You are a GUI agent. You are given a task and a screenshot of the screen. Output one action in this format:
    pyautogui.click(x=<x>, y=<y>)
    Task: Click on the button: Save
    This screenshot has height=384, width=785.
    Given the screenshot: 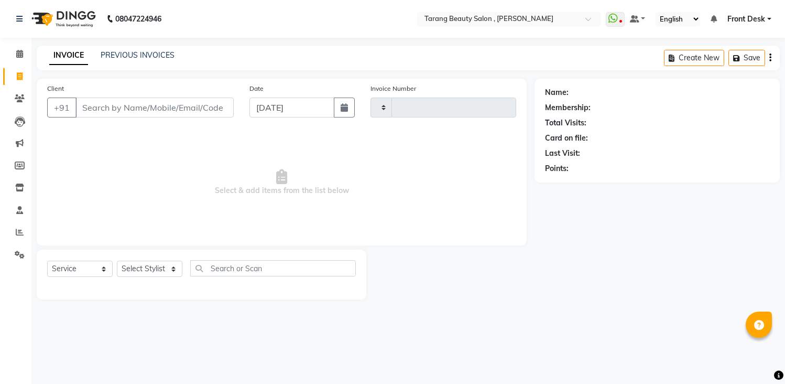 What is the action you would take?
    pyautogui.click(x=747, y=58)
    